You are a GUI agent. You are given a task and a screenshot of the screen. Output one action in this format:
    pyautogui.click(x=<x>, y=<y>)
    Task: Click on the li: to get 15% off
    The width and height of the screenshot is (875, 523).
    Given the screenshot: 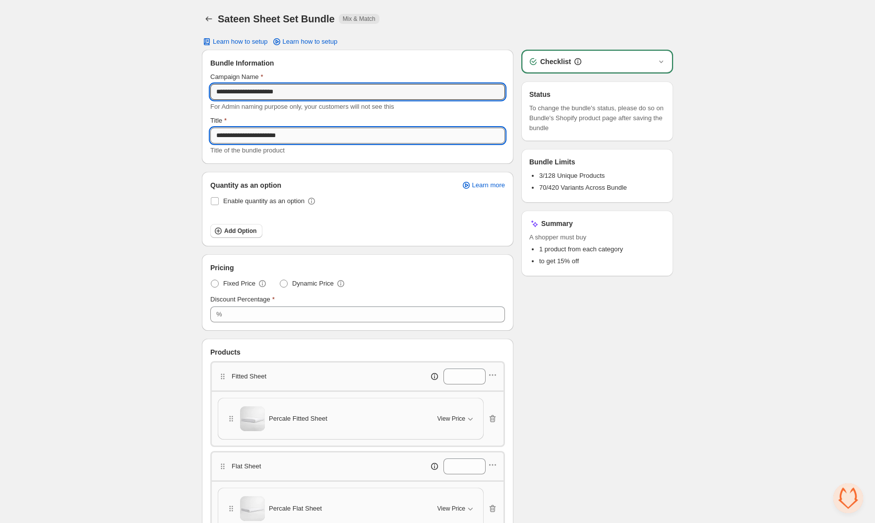 What is the action you would take?
    pyautogui.click(x=602, y=261)
    